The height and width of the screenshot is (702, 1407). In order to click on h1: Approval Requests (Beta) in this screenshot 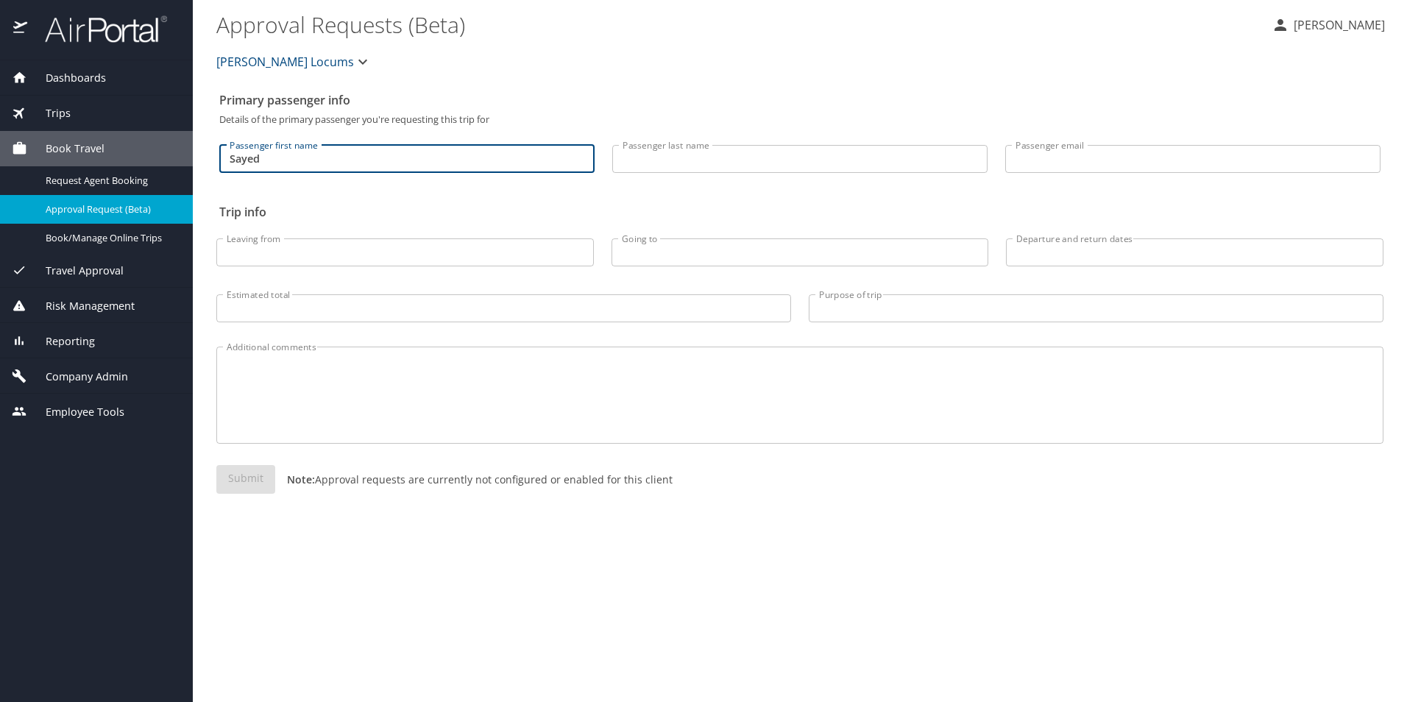, I will do `click(738, 24)`.